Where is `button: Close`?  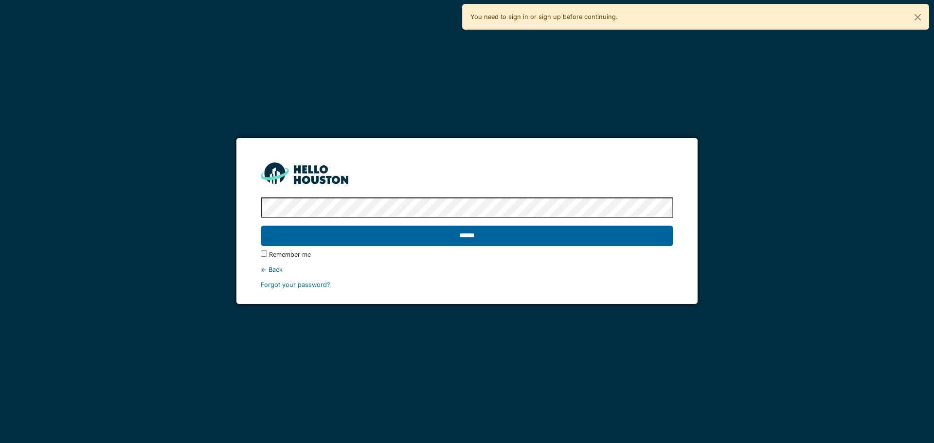 button: Close is located at coordinates (917, 17).